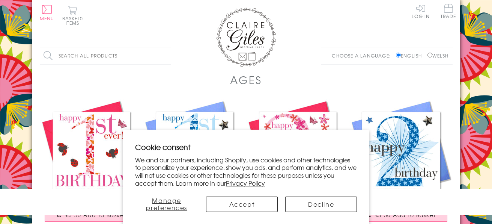 This screenshot has width=492, height=224. I want to click on button: Basket0 items, so click(72, 15).